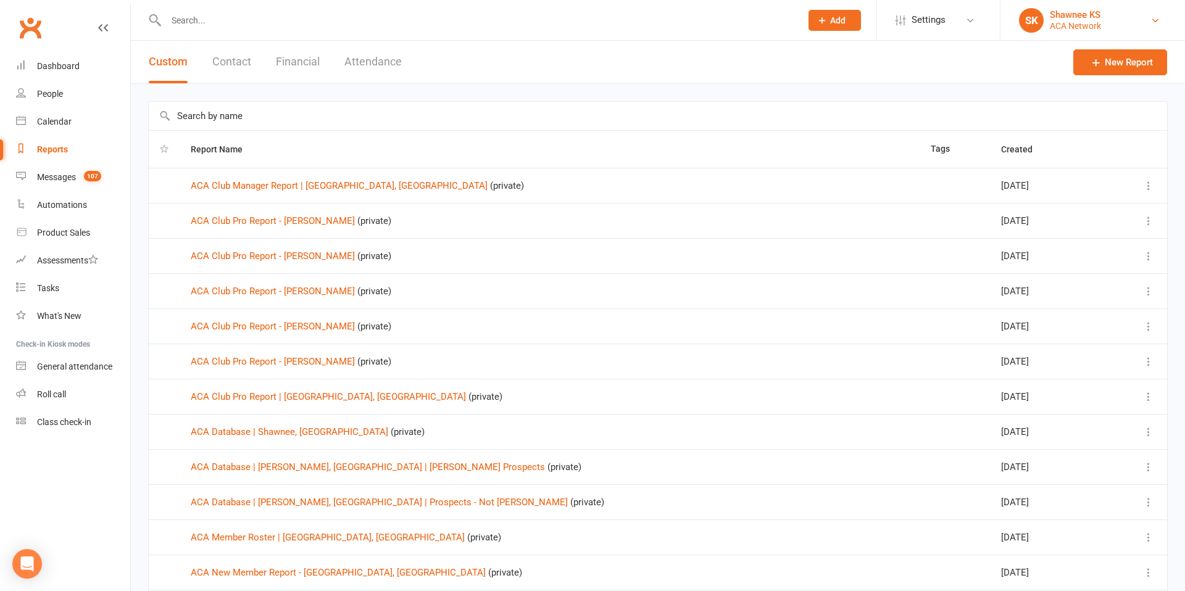 Image resolution: width=1185 pixels, height=591 pixels. Describe the element at coordinates (373, 62) in the screenshot. I see `button: Attendance` at that location.